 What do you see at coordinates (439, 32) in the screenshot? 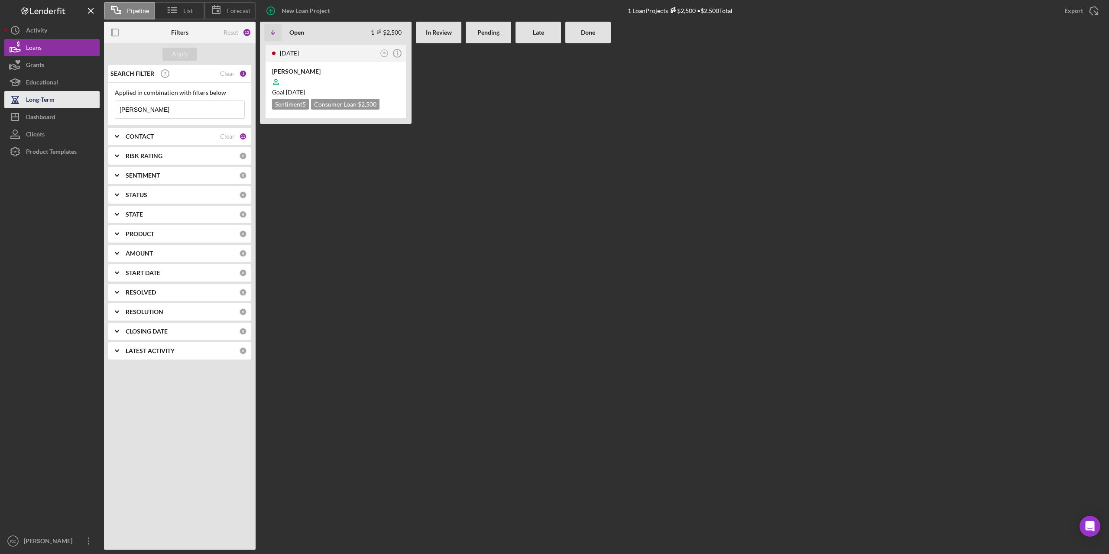
I see `b: In Review` at bounding box center [439, 32].